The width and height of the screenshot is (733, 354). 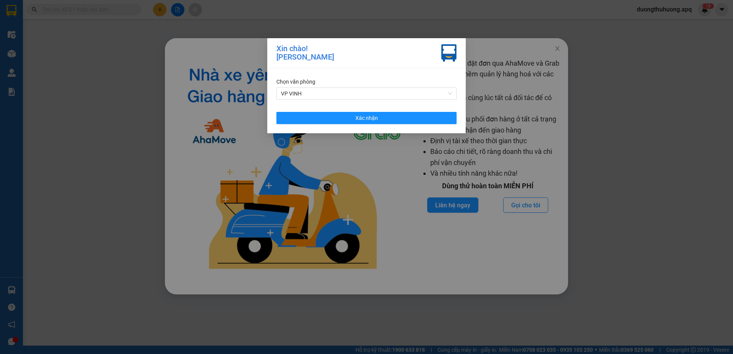 I want to click on img: vxr-icon, so click(x=449, y=53).